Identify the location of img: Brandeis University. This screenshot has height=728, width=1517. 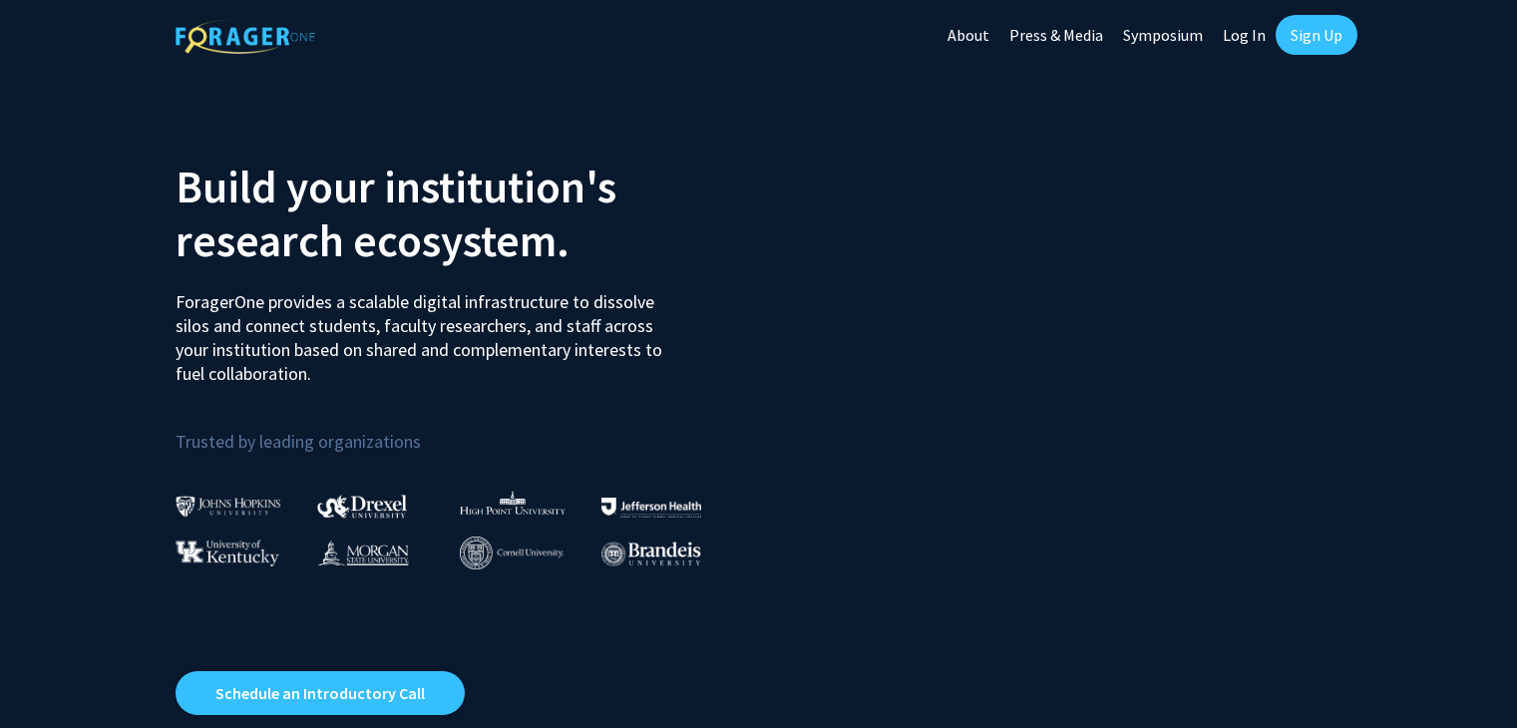
(651, 554).